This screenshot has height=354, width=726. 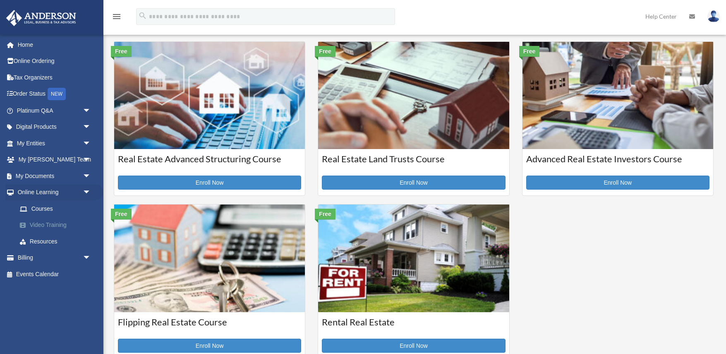 I want to click on a: Video Training, so click(x=57, y=225).